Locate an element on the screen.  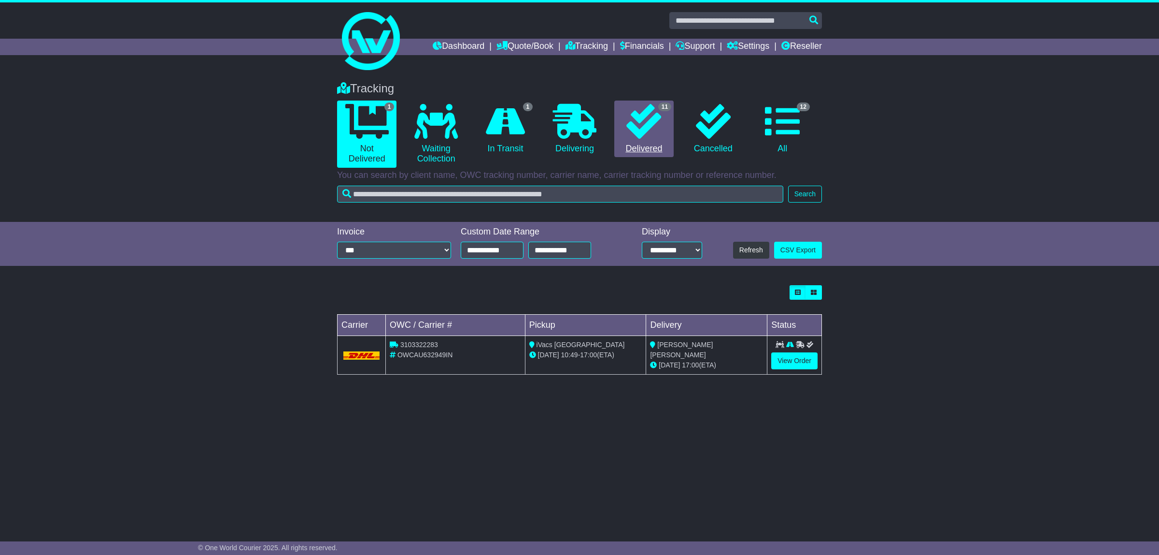
td: Carrier is located at coordinates (362, 325).